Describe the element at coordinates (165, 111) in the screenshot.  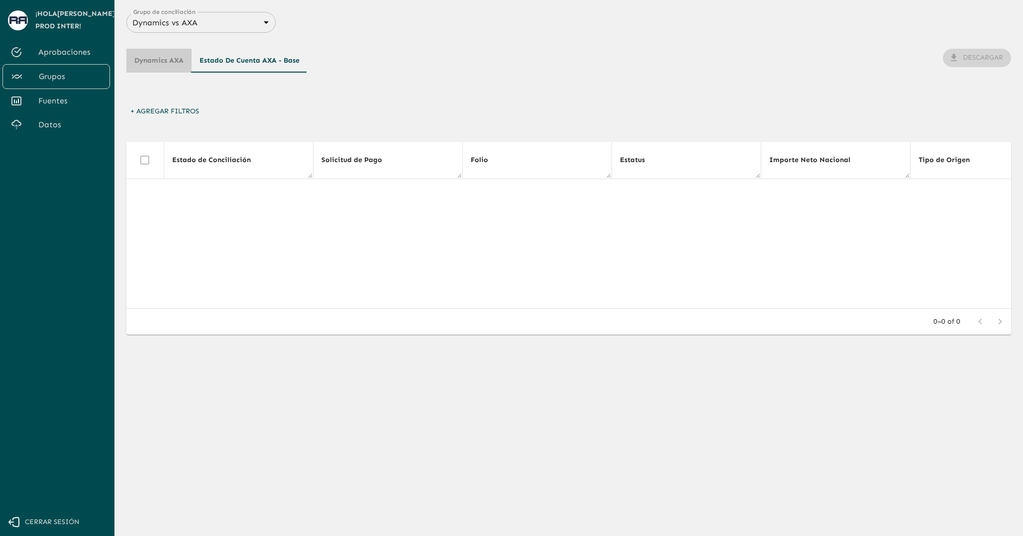
I see `button: + Agregar Filtros` at that location.